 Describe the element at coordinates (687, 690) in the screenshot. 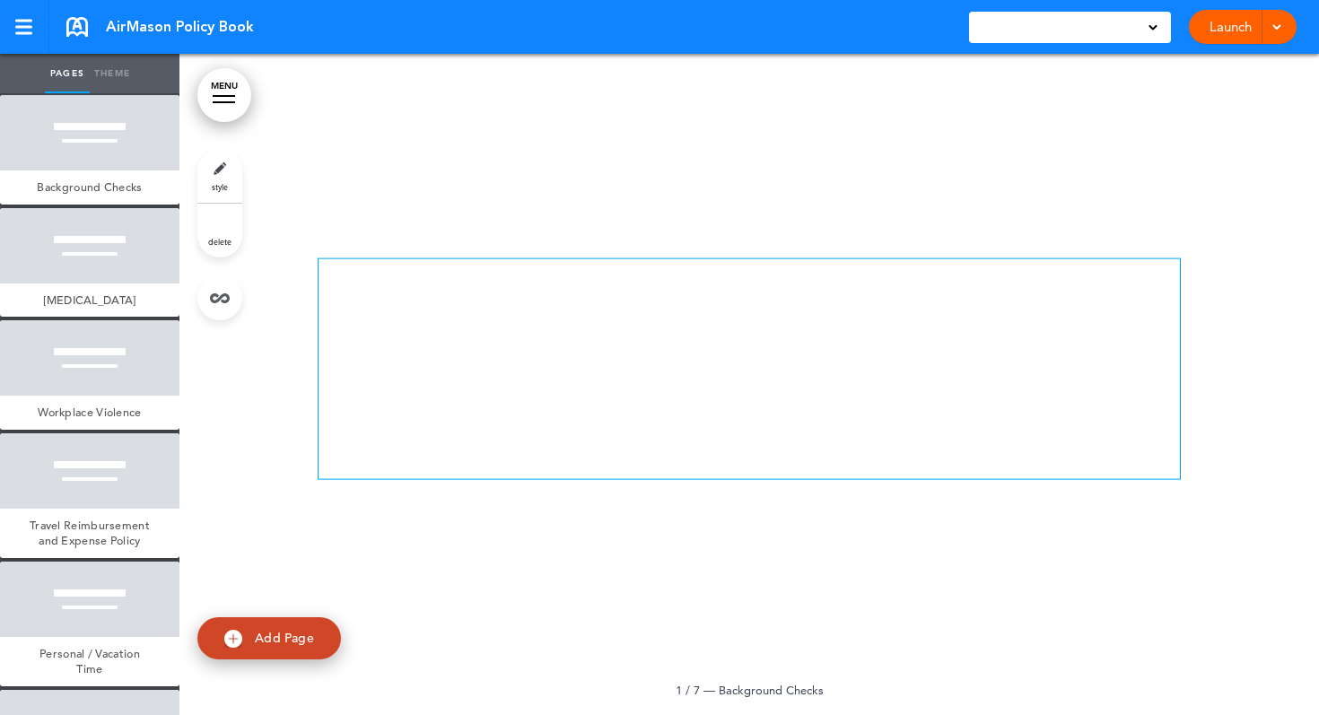

I see `span: 1 / 7` at that location.